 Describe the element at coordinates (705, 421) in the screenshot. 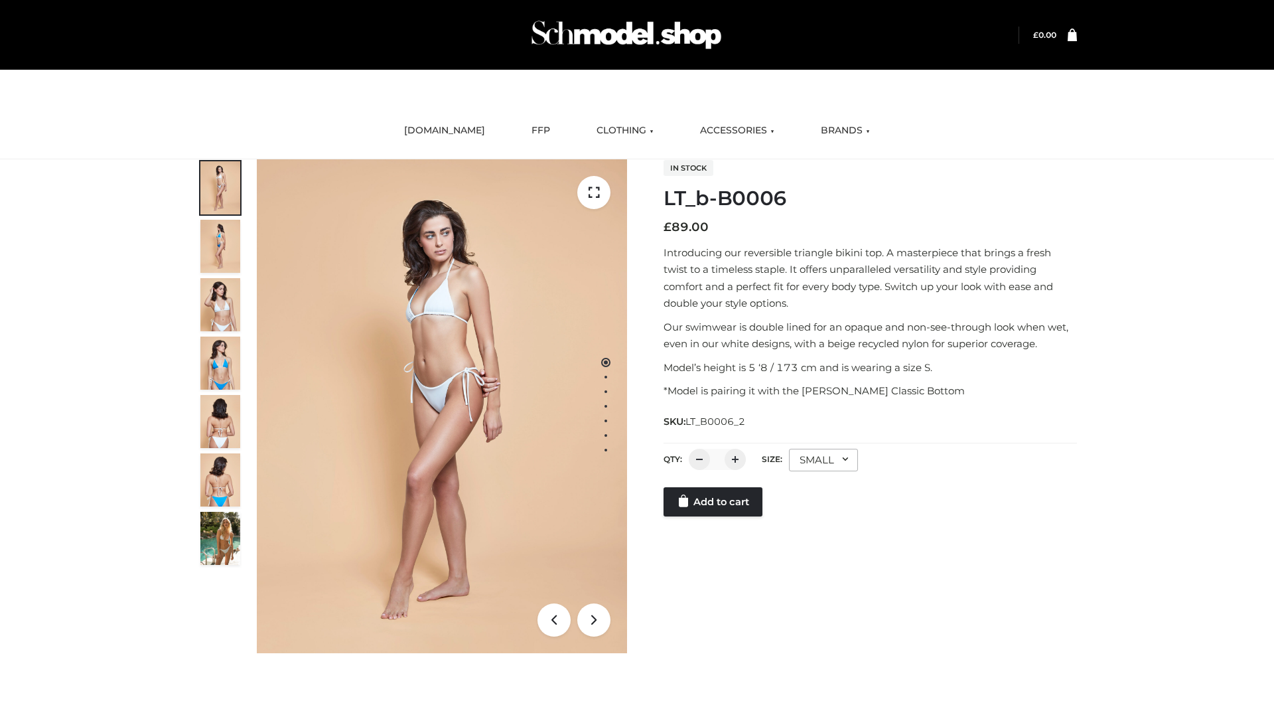

I see `span: SKU:` at that location.